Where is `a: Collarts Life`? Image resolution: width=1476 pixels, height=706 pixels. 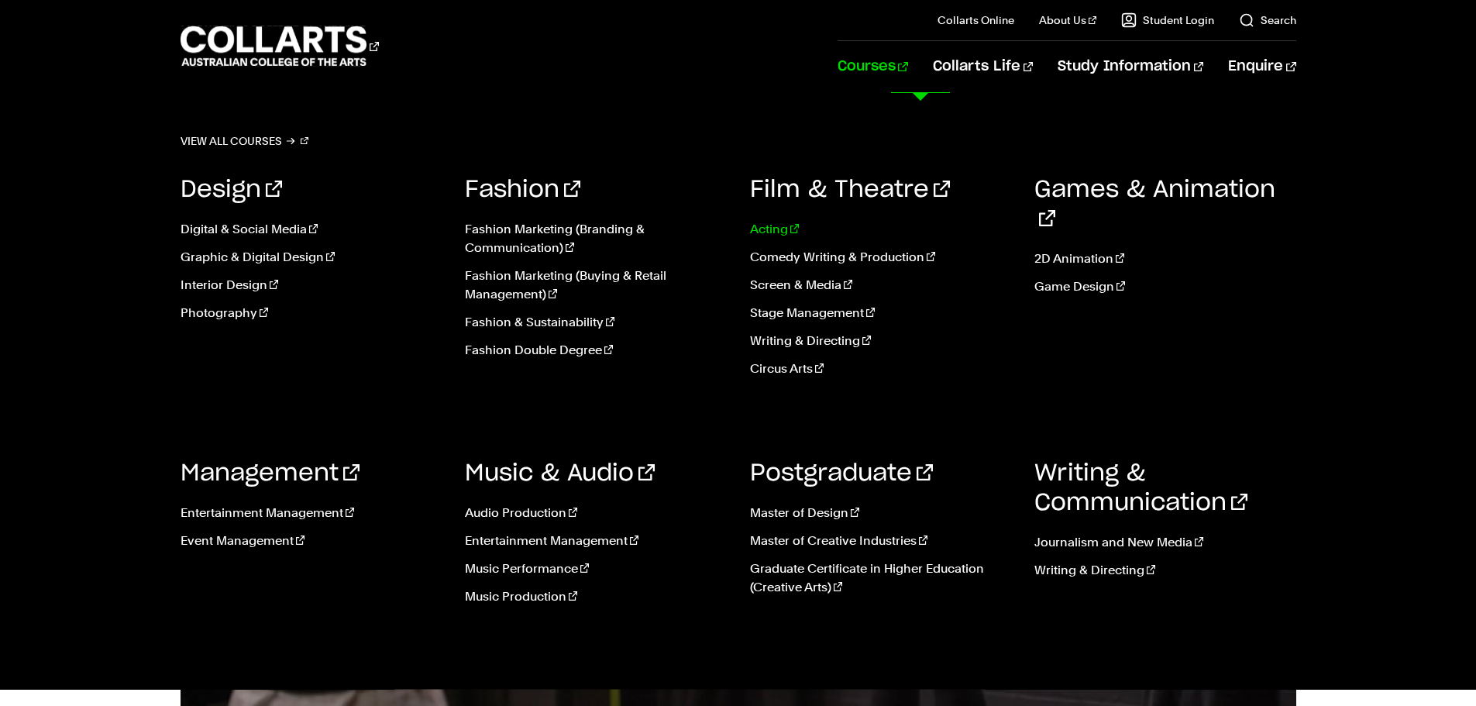 a: Collarts Life is located at coordinates (982, 67).